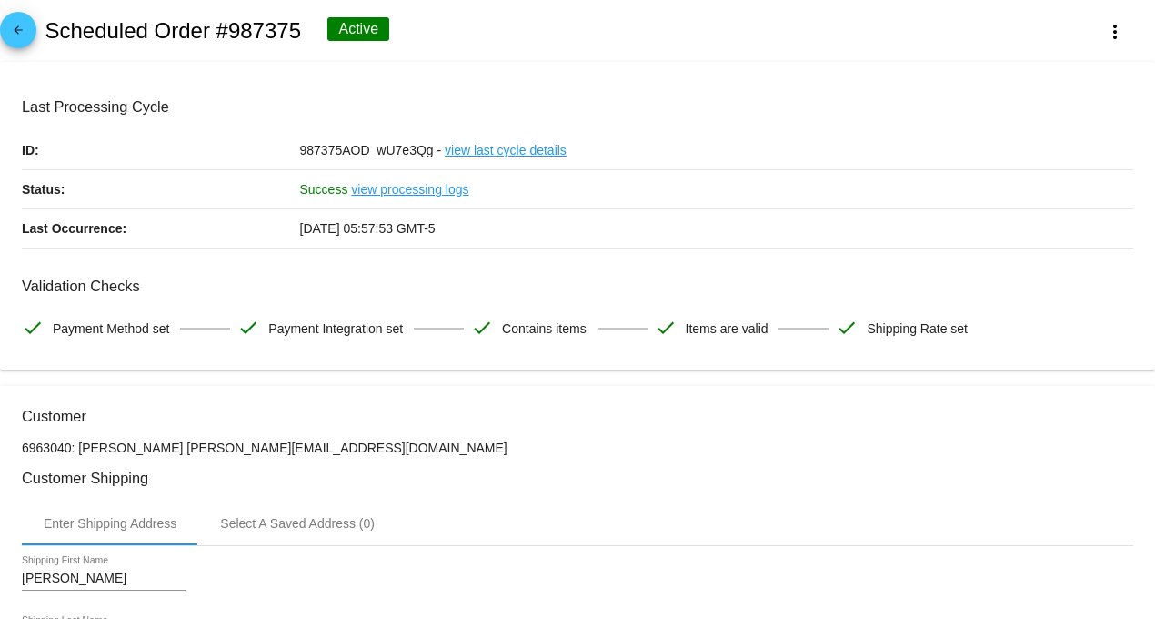 Image resolution: width=1155 pixels, height=619 pixels. I want to click on span: Contains items, so click(544, 328).